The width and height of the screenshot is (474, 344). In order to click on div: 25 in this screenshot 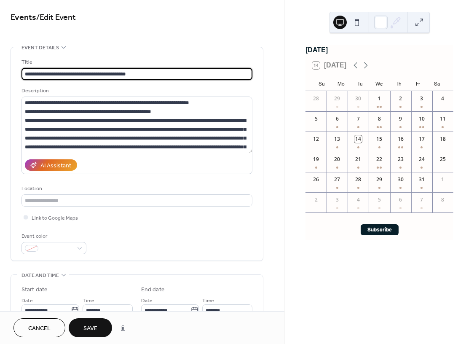, I will do `click(443, 159)`.